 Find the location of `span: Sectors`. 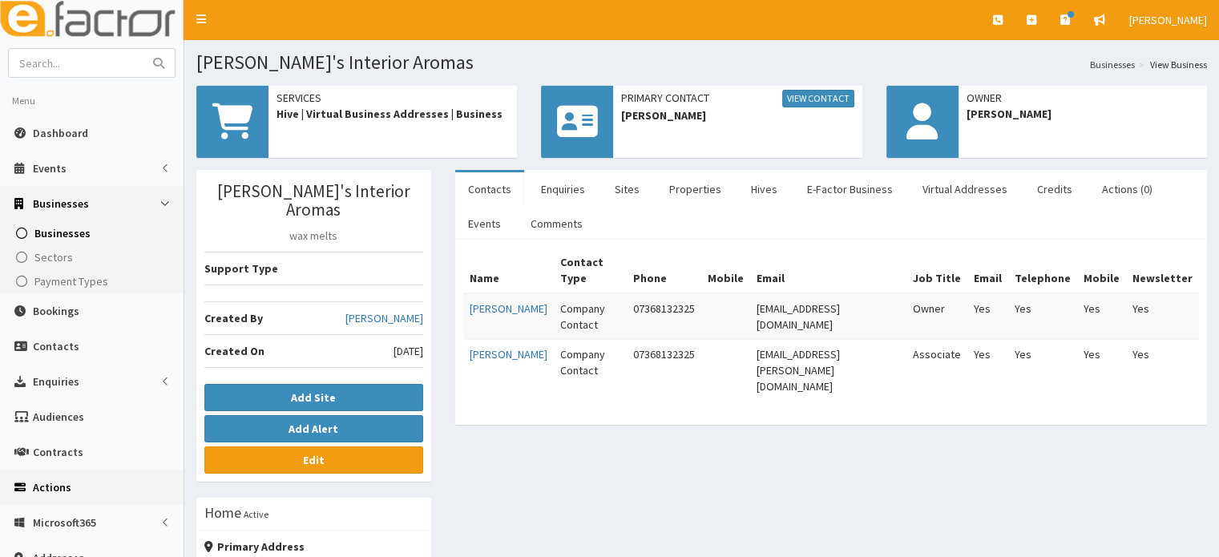

span: Sectors is located at coordinates (54, 257).